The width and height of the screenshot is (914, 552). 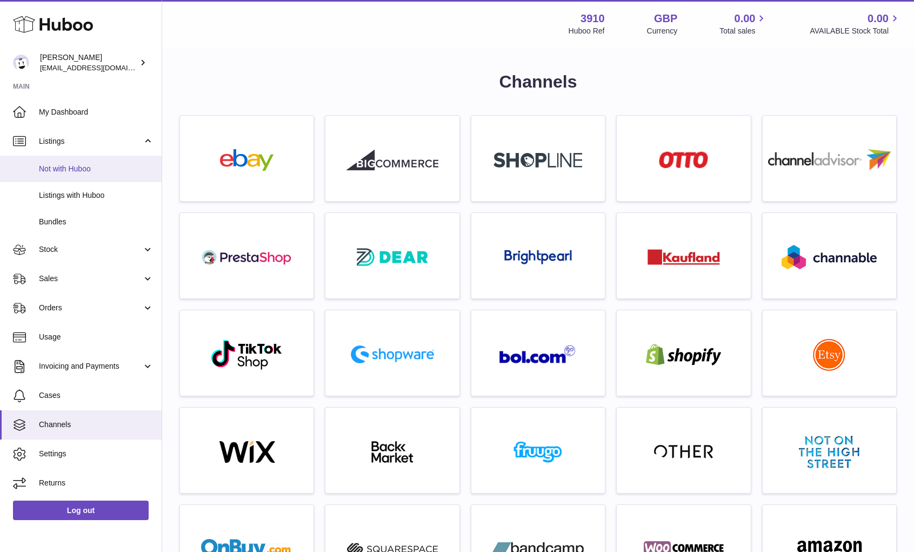 What do you see at coordinates (743, 24) in the screenshot?
I see `a: 0.00 Total sales` at bounding box center [743, 24].